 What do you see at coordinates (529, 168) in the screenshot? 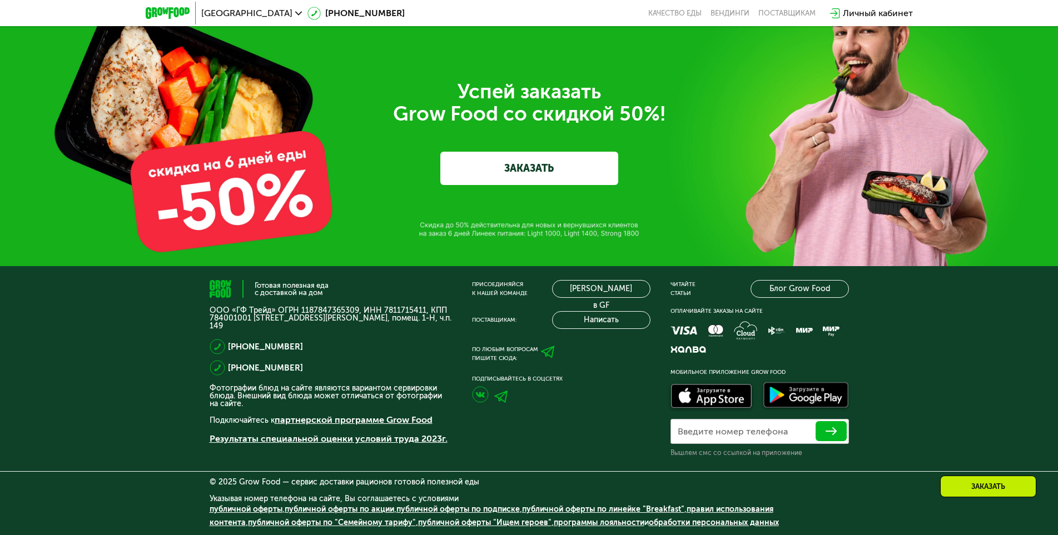
I see `a: ЗАКАЗАТЬ` at bounding box center [529, 168].